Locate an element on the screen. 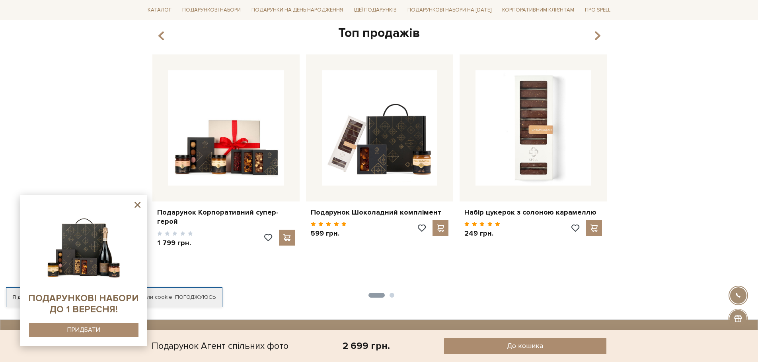 This screenshot has width=758, height=362. div: 2 699 грн. is located at coordinates (366, 346).